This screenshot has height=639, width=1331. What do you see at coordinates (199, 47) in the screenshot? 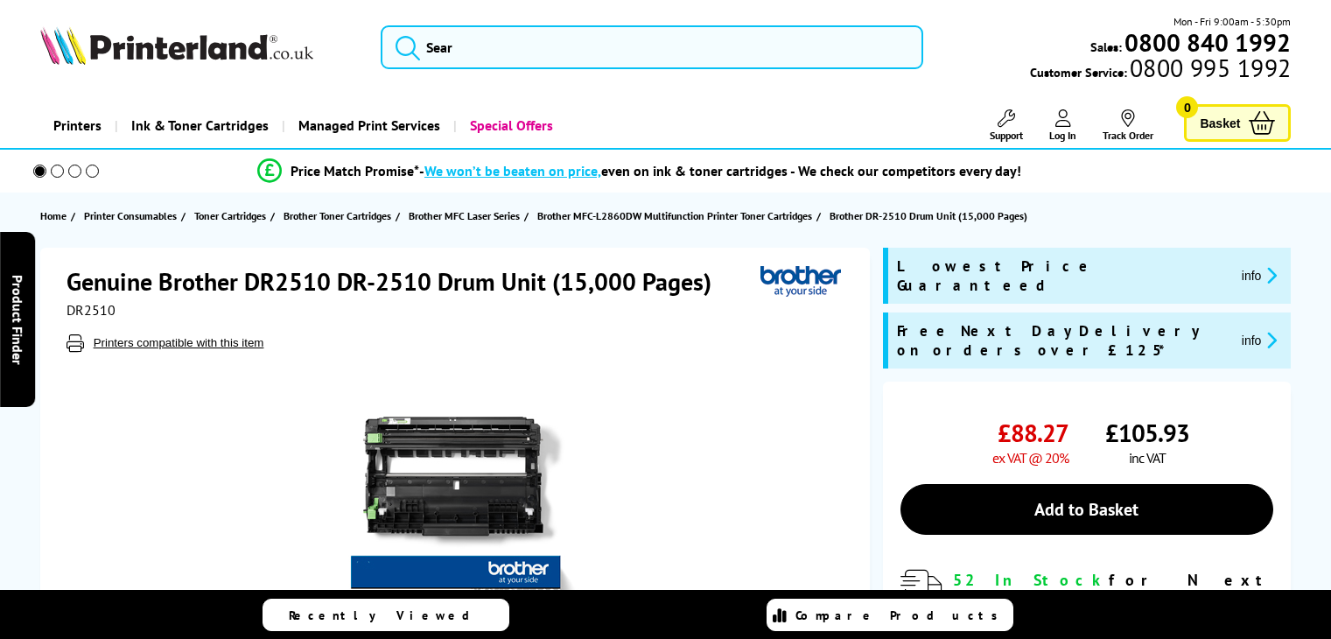
I see `a: Printerland Logo` at bounding box center [199, 47].